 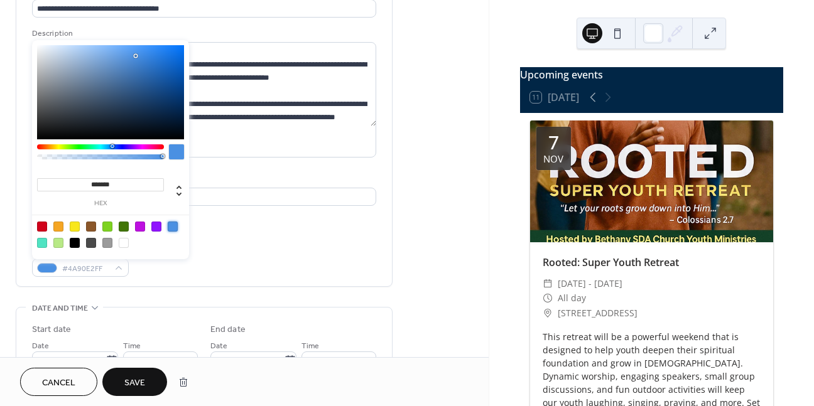 What do you see at coordinates (134, 383) in the screenshot?
I see `span: Save` at bounding box center [134, 383].